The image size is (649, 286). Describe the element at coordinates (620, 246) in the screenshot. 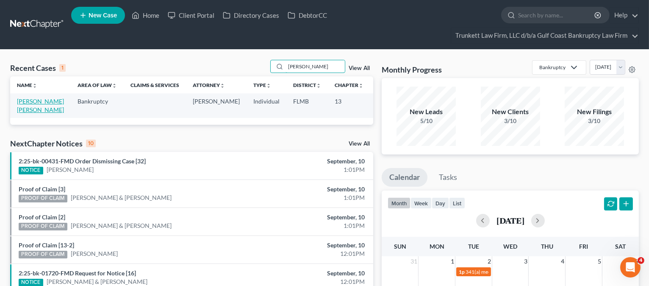

I see `span: Sat` at that location.